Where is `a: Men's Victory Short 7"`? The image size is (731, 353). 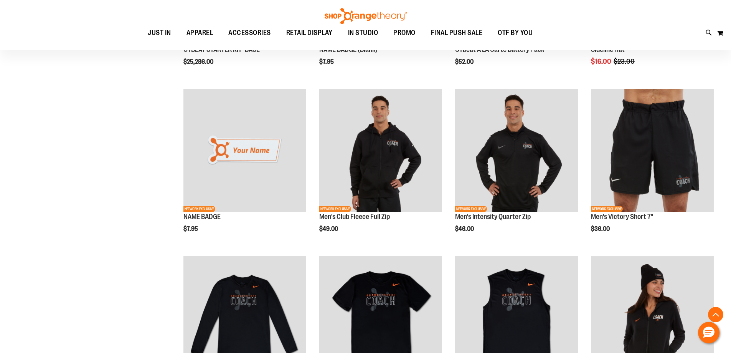 a: Men's Victory Short 7" is located at coordinates (622, 216).